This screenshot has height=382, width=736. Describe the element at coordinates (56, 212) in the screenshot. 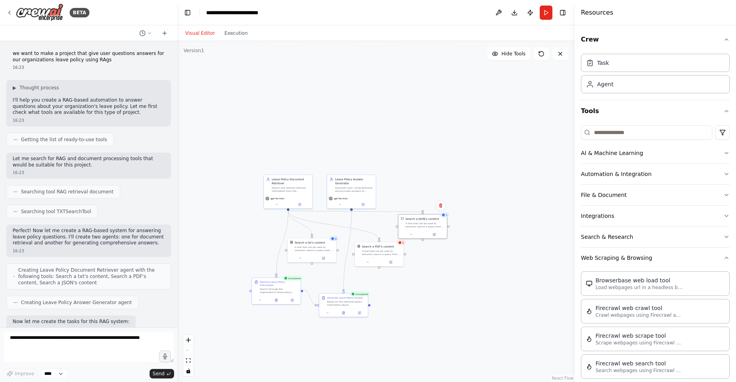

I see `span: Searching tool TXTSearchTool` at that location.